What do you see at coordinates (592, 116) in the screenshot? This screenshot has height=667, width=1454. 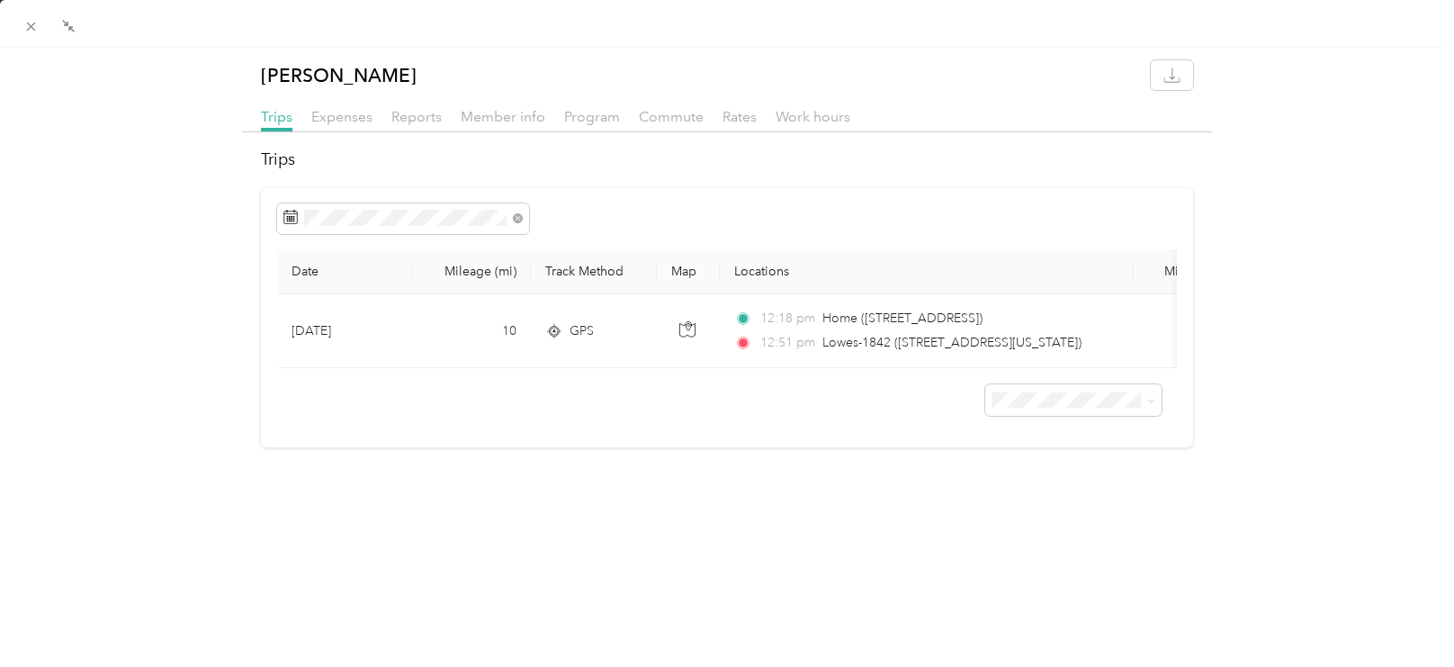 I see `span: Program` at bounding box center [592, 116].